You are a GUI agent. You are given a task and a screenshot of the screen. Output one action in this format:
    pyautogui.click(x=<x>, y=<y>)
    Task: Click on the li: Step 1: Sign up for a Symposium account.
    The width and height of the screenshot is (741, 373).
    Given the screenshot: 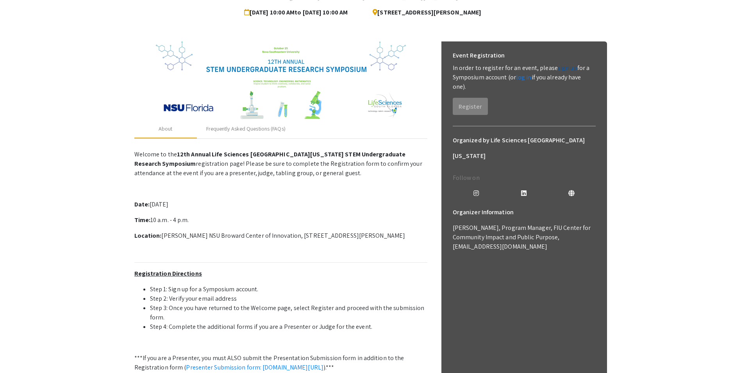 What is the action you would take?
    pyautogui.click(x=289, y=289)
    